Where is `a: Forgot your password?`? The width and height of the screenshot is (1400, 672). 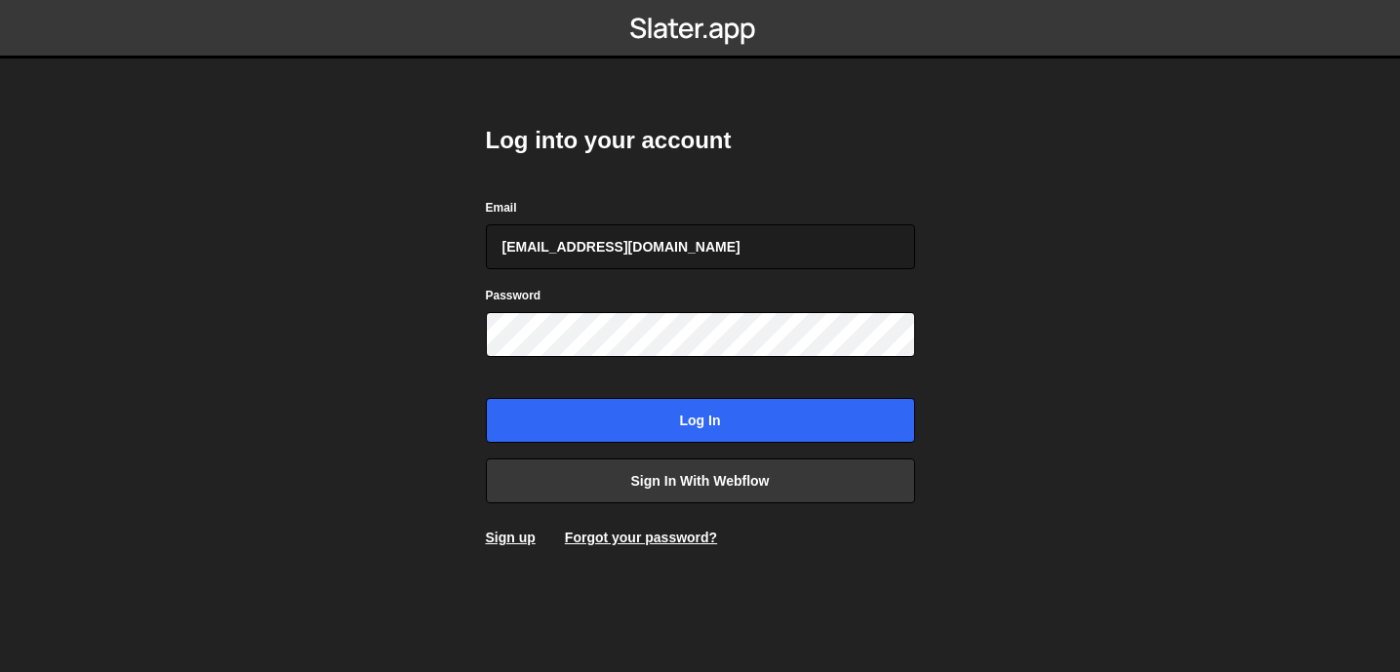 a: Forgot your password? is located at coordinates (641, 538).